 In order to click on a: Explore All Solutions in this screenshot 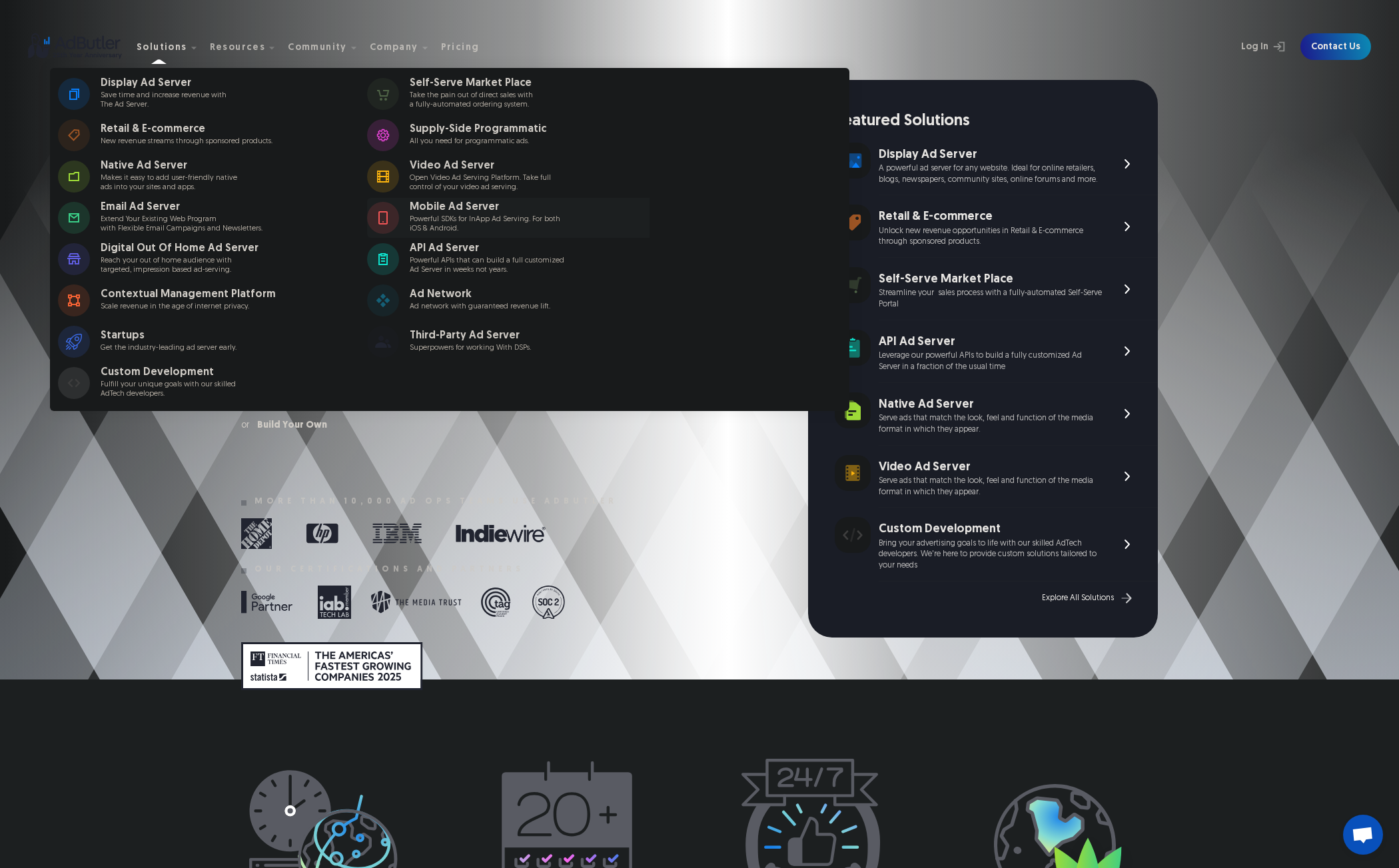, I will do `click(1088, 598)`.